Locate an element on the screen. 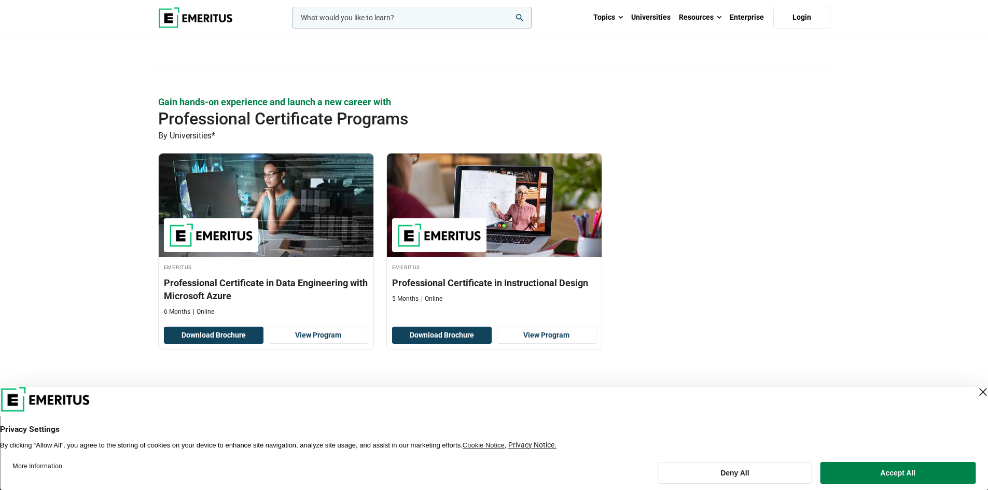 The image size is (988, 490). h3: Professional Certificate in Instructional Design is located at coordinates (494, 283).